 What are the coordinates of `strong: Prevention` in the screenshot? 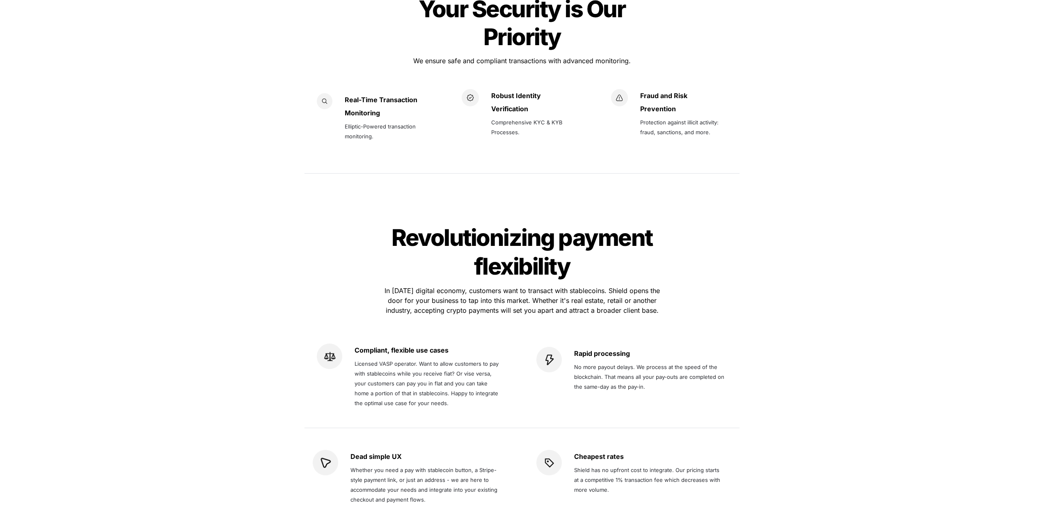 It's located at (658, 109).